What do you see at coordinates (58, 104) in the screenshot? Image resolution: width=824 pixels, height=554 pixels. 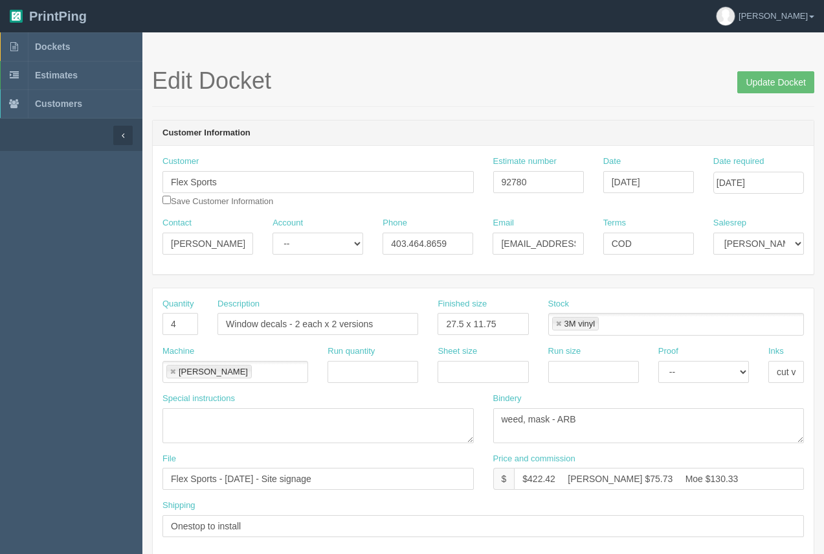 I see `span: Customers` at bounding box center [58, 104].